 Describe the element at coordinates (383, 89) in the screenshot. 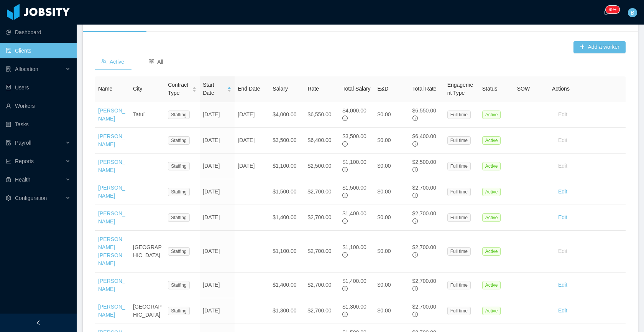

I see `span: E&D` at that location.